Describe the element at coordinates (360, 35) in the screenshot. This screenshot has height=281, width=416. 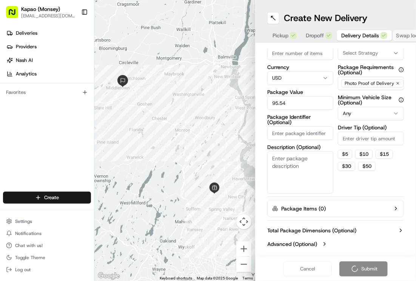
I see `span: Delivery Details` at that location.